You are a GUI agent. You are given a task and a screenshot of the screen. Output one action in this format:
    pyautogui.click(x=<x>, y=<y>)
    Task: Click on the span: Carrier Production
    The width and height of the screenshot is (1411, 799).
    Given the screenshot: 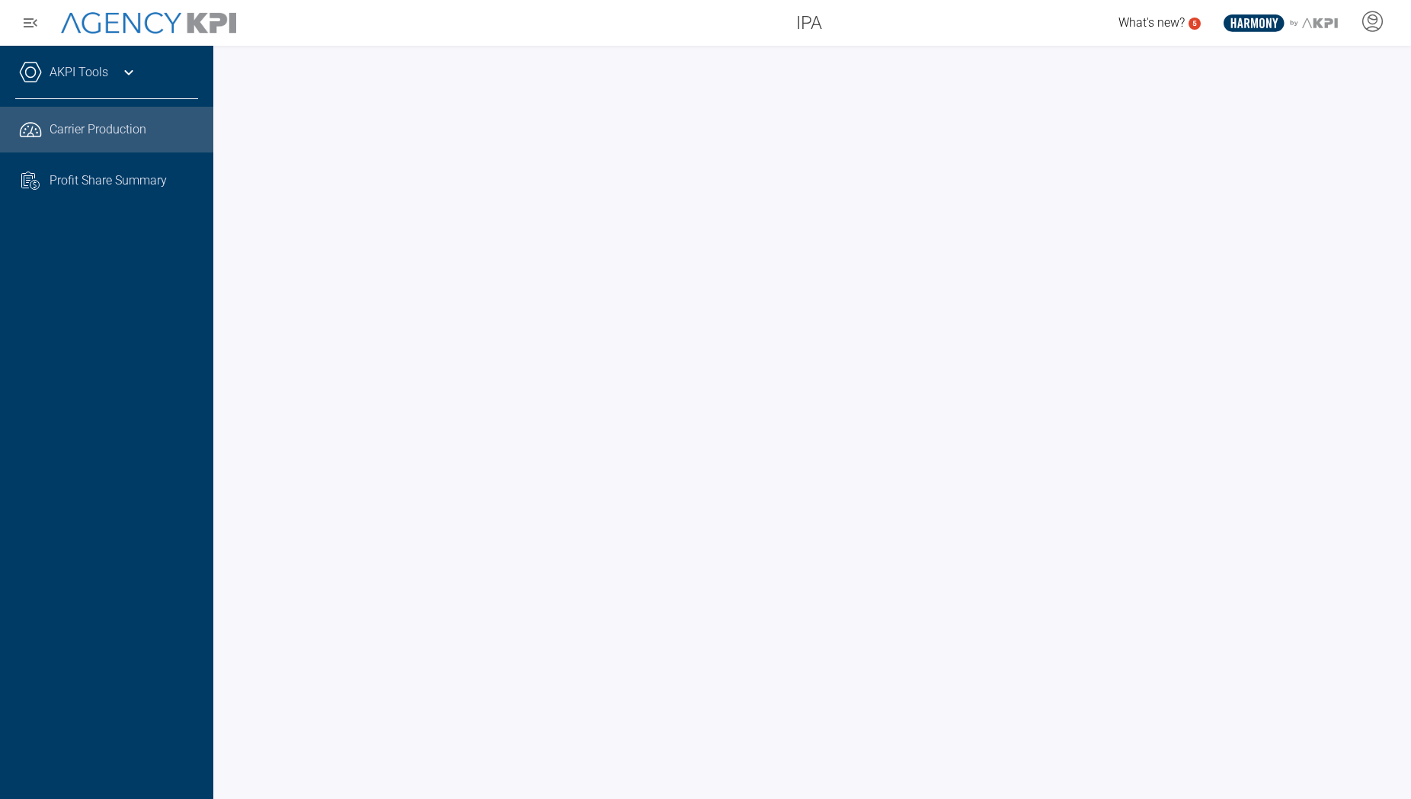 What is the action you would take?
    pyautogui.click(x=98, y=130)
    